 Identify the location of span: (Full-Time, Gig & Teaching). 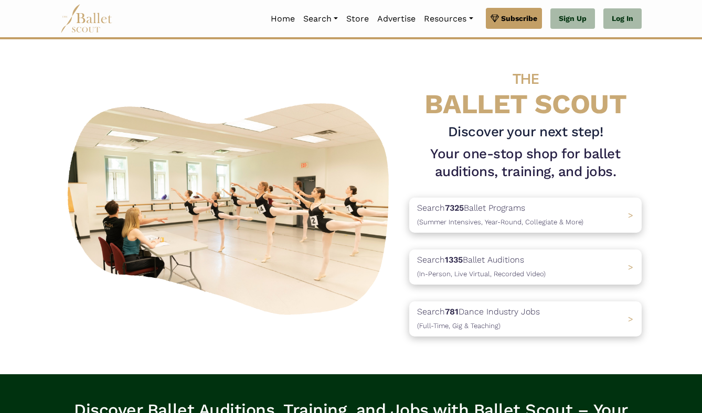
(458, 326).